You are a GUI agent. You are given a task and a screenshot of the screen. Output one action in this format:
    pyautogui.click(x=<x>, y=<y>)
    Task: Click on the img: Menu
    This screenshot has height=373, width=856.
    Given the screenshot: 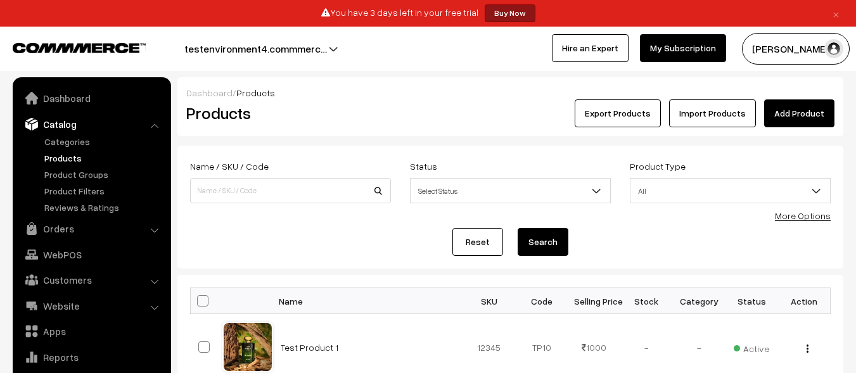 What is the action you would take?
    pyautogui.click(x=807, y=348)
    